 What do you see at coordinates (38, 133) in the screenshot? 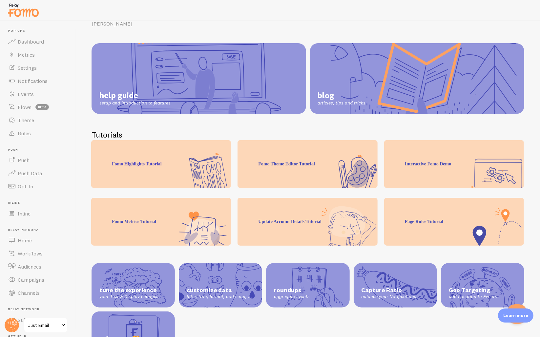
I see `a: Rules` at bounding box center [38, 133].